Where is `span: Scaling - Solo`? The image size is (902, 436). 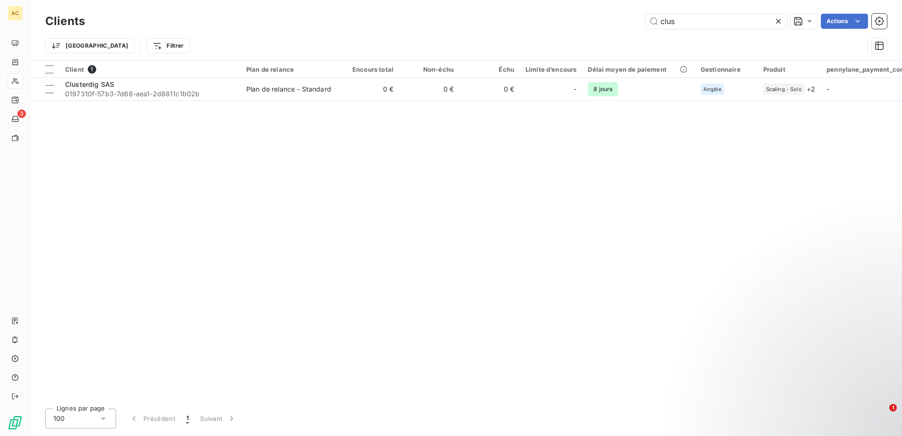
span: Scaling - Solo is located at coordinates (784, 89).